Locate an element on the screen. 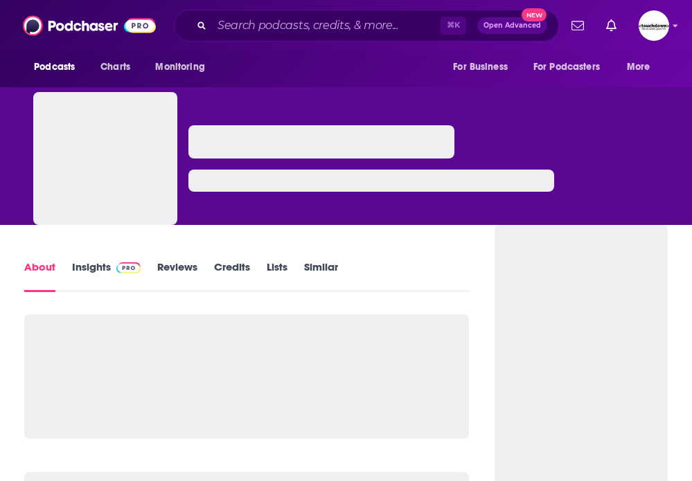 This screenshot has height=481, width=692. img: Podchaser Pro is located at coordinates (128, 268).